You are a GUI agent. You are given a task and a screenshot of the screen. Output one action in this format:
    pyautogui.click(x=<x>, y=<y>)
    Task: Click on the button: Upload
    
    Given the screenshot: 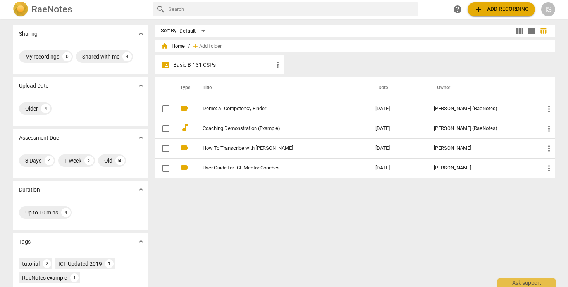 What is the action you would take?
    pyautogui.click(x=501, y=9)
    